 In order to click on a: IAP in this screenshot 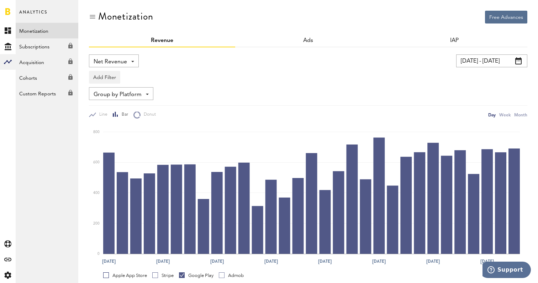, I will do `click(454, 41)`.